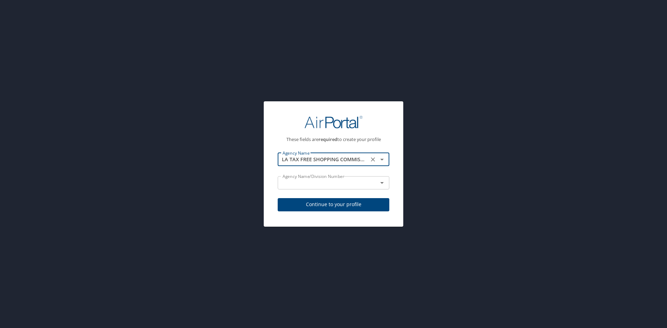 This screenshot has width=667, height=328. What do you see at coordinates (333, 205) in the screenshot?
I see `button: Continue to your profile` at bounding box center [333, 205].